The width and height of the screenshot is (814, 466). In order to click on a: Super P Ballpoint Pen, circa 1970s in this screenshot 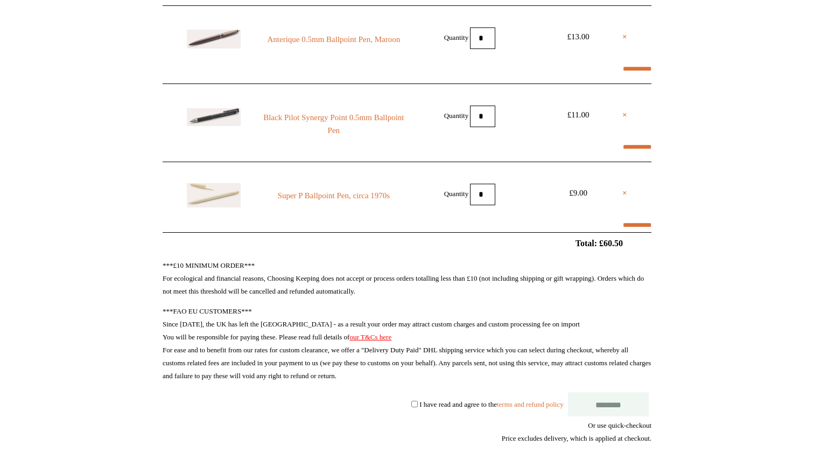, I will do `click(334, 195)`.